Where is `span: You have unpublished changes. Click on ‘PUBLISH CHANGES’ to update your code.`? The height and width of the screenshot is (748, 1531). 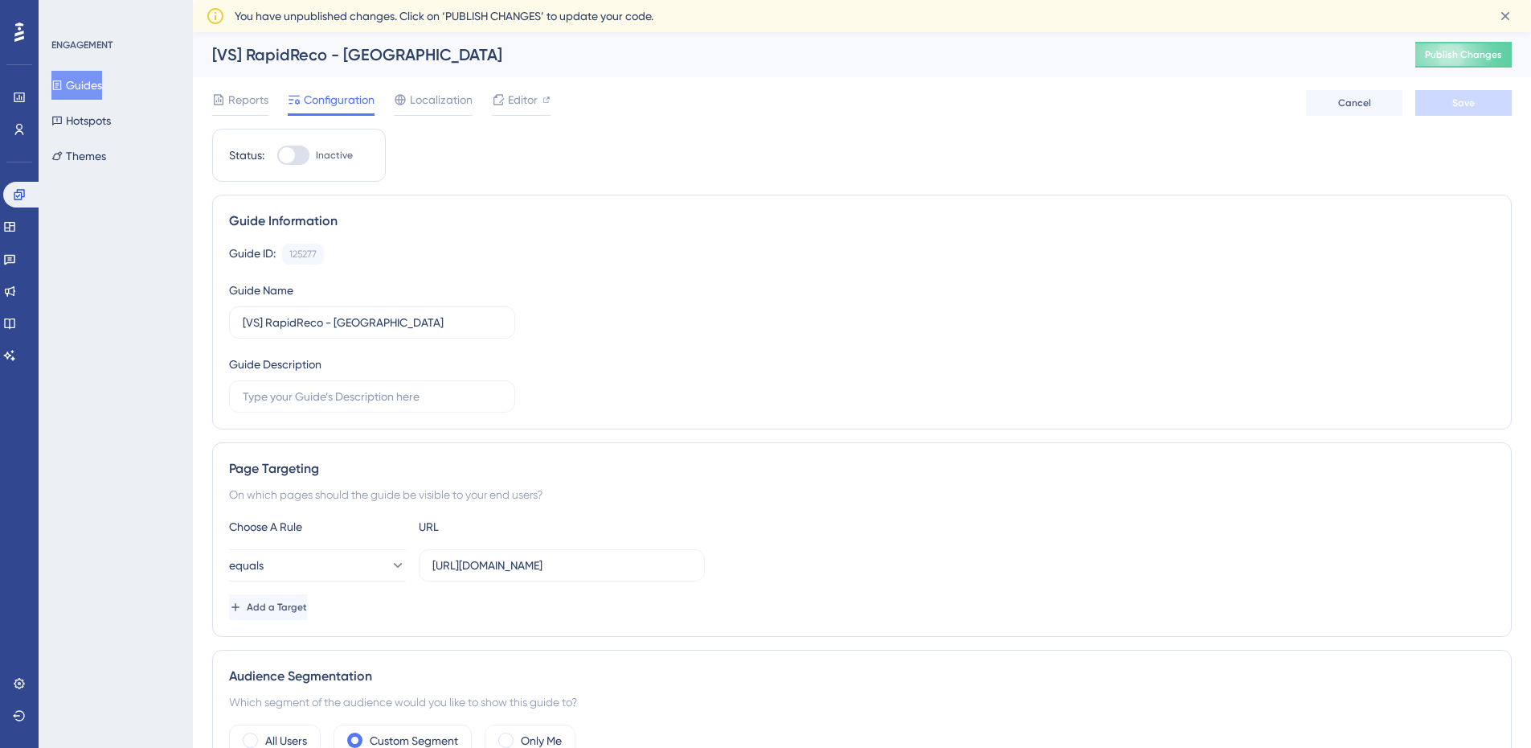 span: You have unpublished changes. Click on ‘PUBLISH CHANGES’ to update your code. is located at coordinates (444, 16).